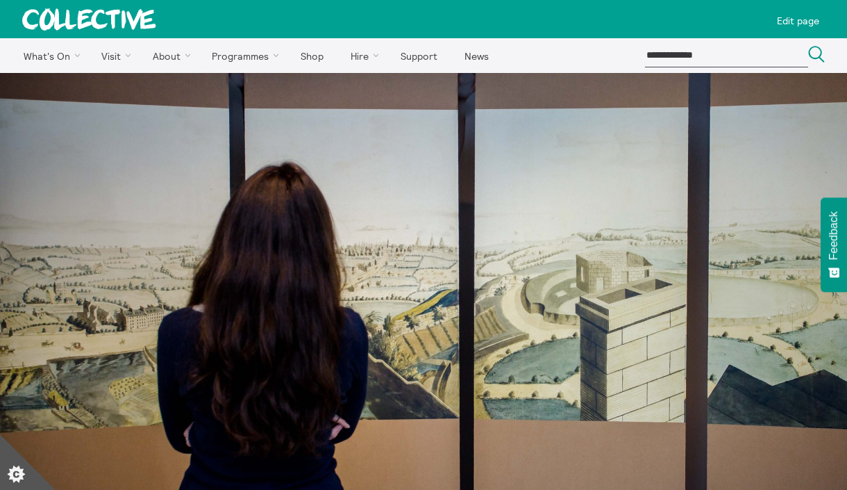 This screenshot has width=847, height=490. I want to click on a: Programmes, so click(243, 56).